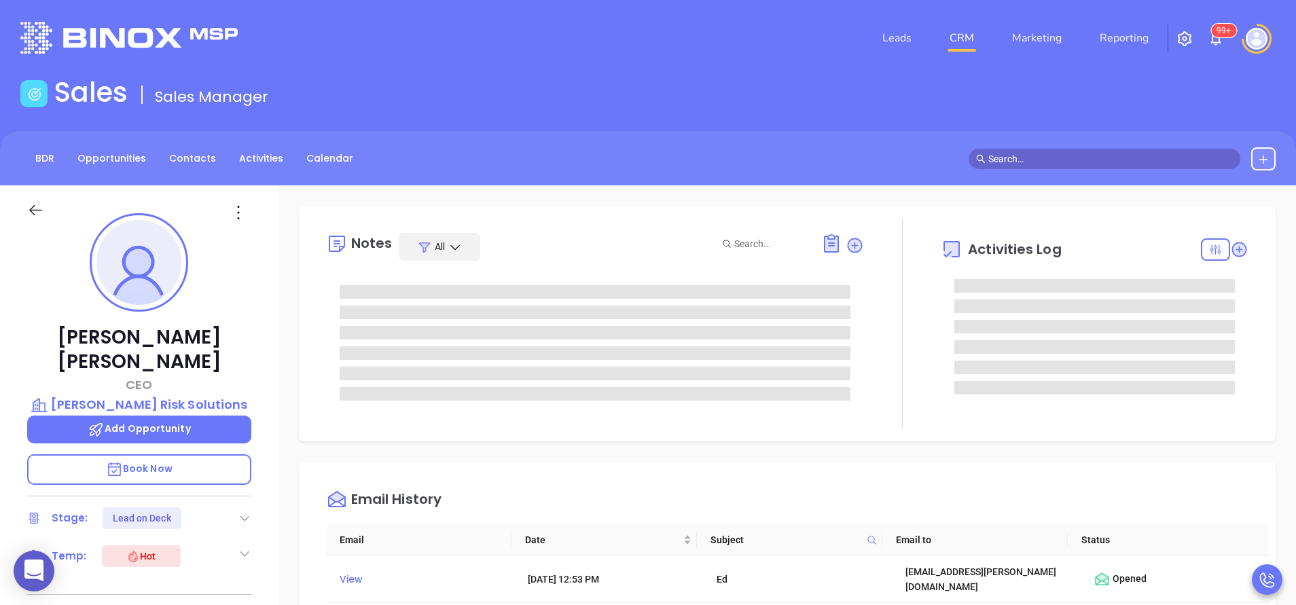 This screenshot has width=1296, height=605. What do you see at coordinates (1160, 540) in the screenshot?
I see `th: Status` at bounding box center [1160, 540].